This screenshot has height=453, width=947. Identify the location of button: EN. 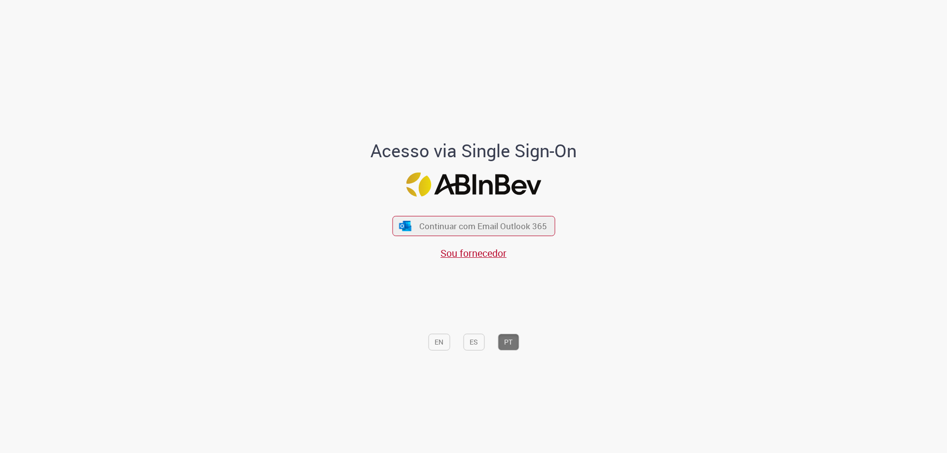
(439, 342).